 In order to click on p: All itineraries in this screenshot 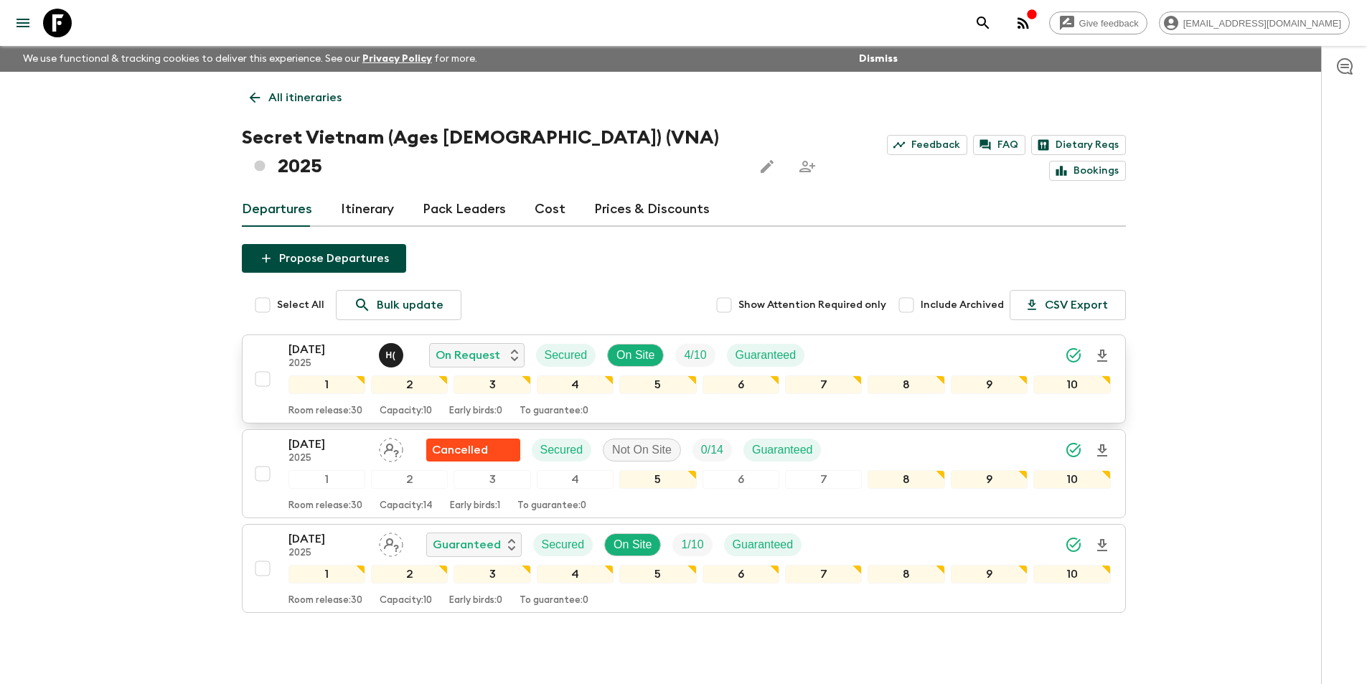, I will do `click(305, 98)`.